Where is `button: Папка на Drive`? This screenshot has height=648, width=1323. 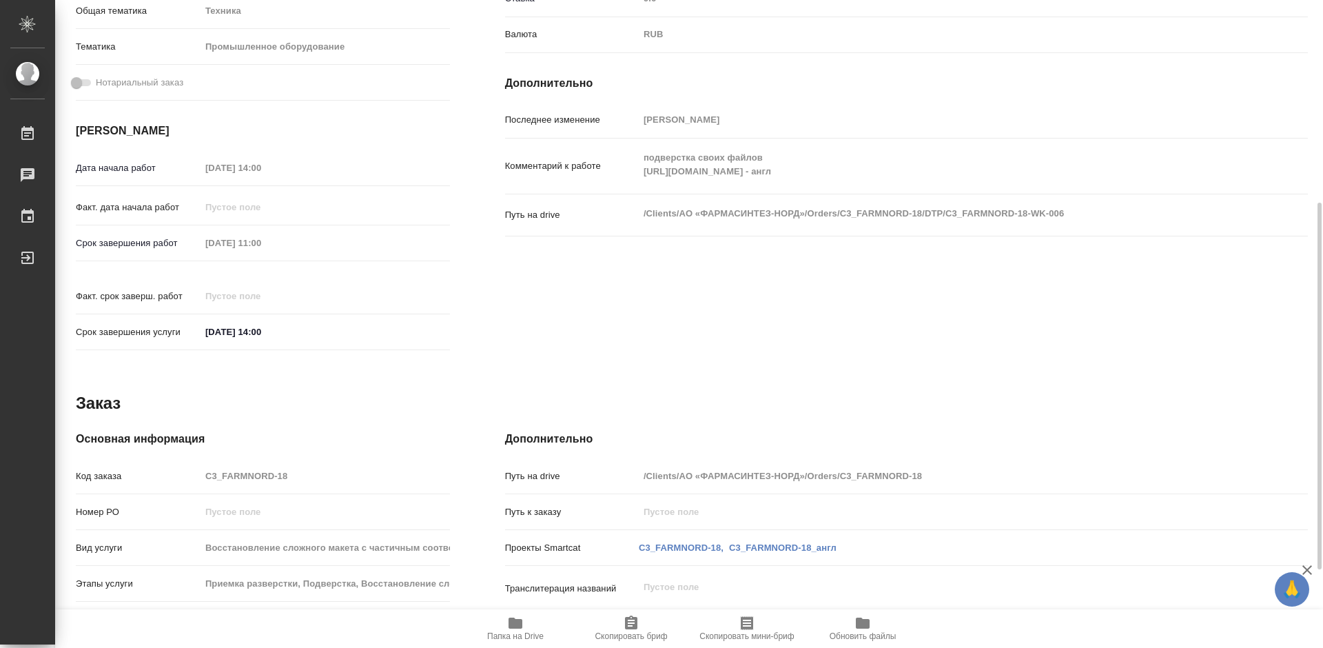
button: Папка на Drive is located at coordinates (515, 628).